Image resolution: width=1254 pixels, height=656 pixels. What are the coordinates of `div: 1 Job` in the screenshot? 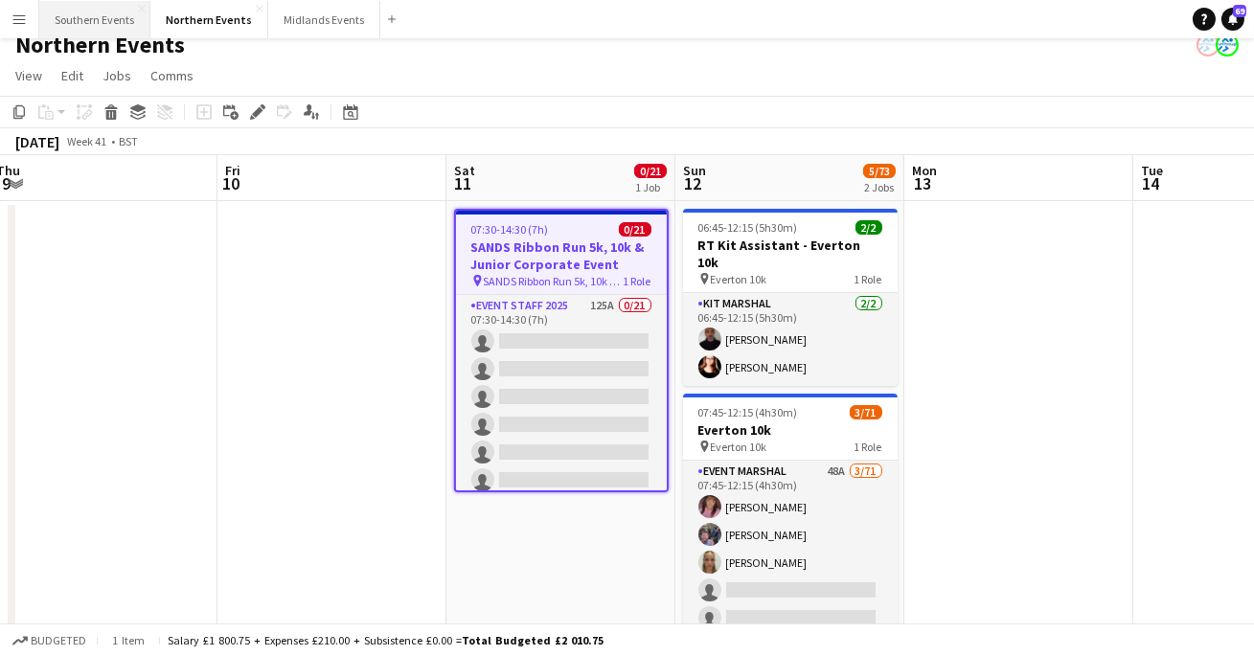 It's located at (651, 187).